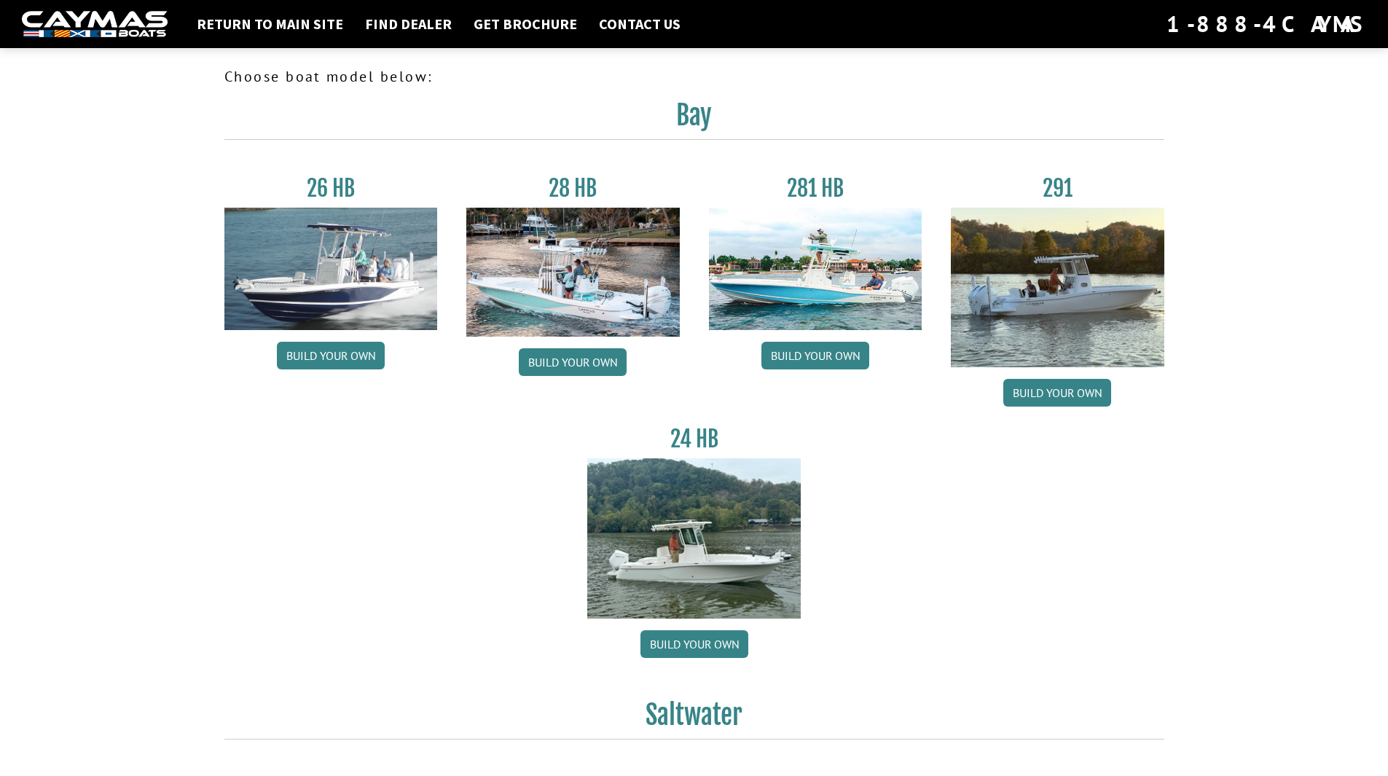 The width and height of the screenshot is (1388, 776). What do you see at coordinates (573, 188) in the screenshot?
I see `h3: 28 HB` at bounding box center [573, 188].